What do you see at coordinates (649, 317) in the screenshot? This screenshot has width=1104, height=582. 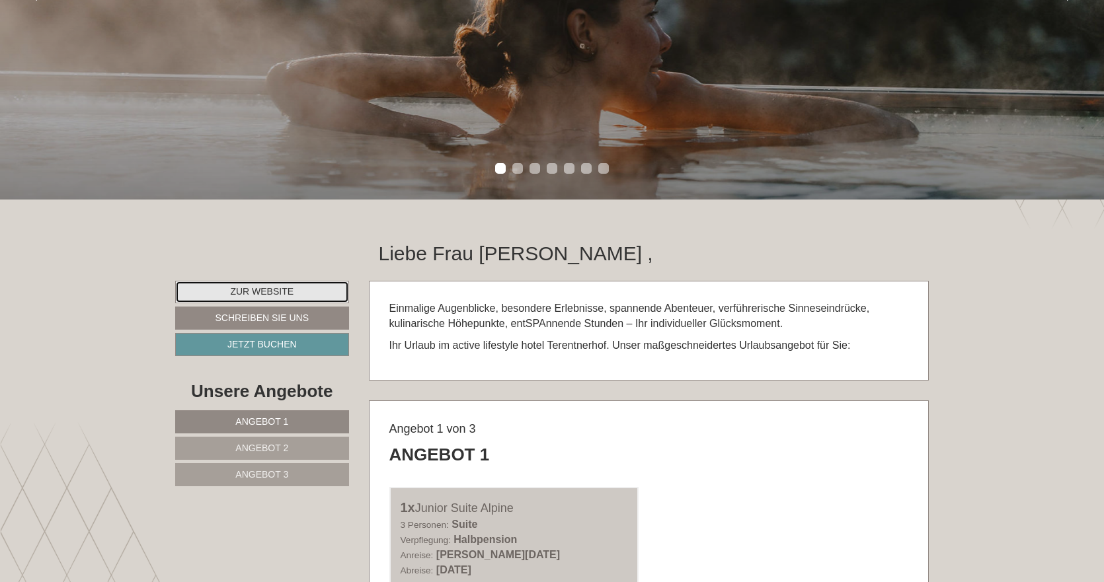 I see `p: Einmalige Augenblicke, besondere Erlebnisse, spannende Abenteuer, verführerische Sinneseindrücke,...` at bounding box center [649, 317].